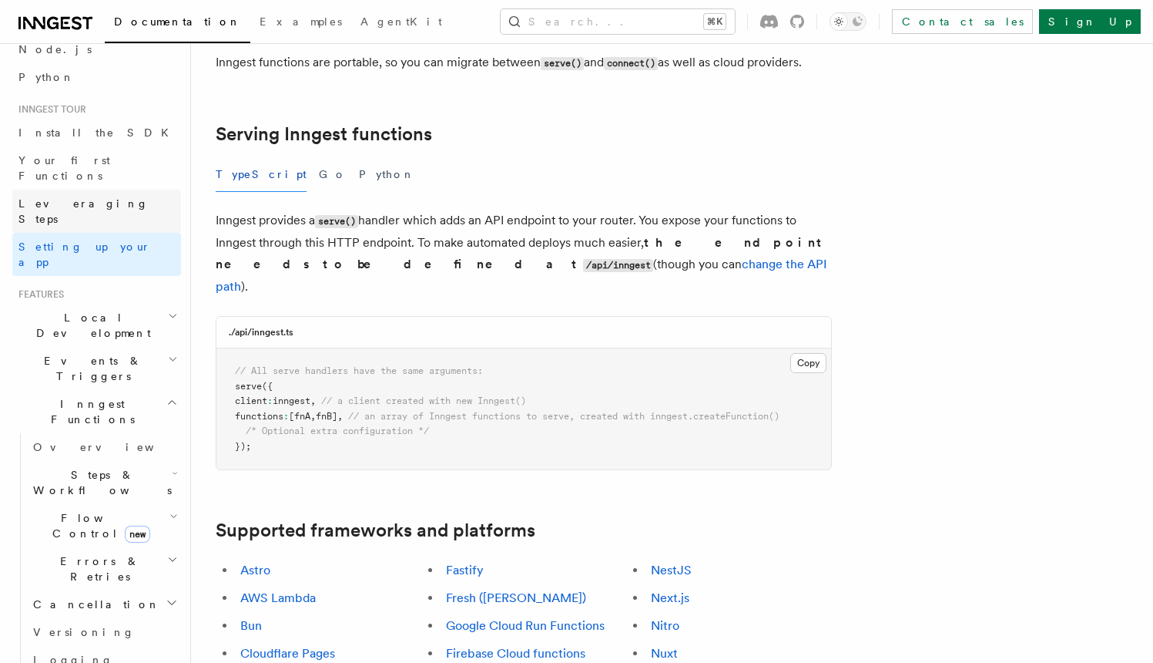 Image resolution: width=1153 pixels, height=663 pixels. Describe the element at coordinates (255, 569) in the screenshot. I see `a: Astro` at that location.